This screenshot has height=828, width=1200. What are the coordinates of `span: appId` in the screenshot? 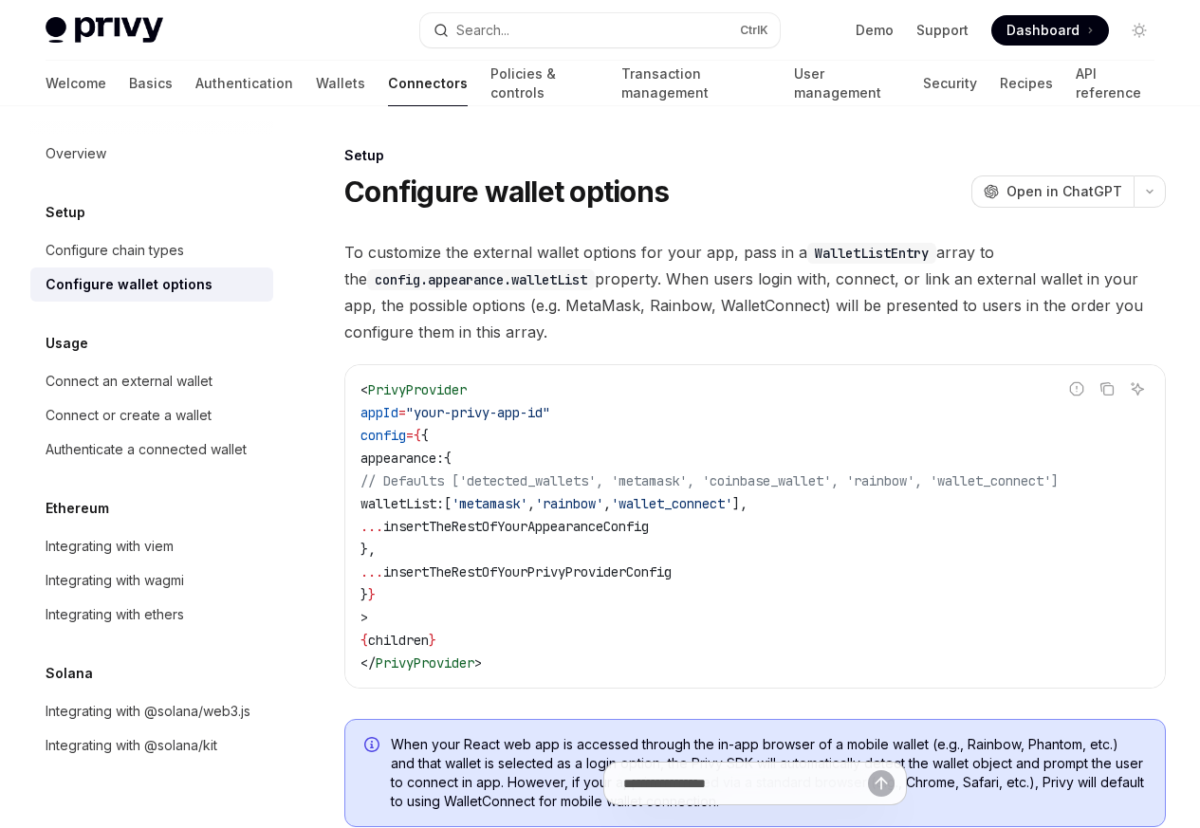 It's located at (379, 413).